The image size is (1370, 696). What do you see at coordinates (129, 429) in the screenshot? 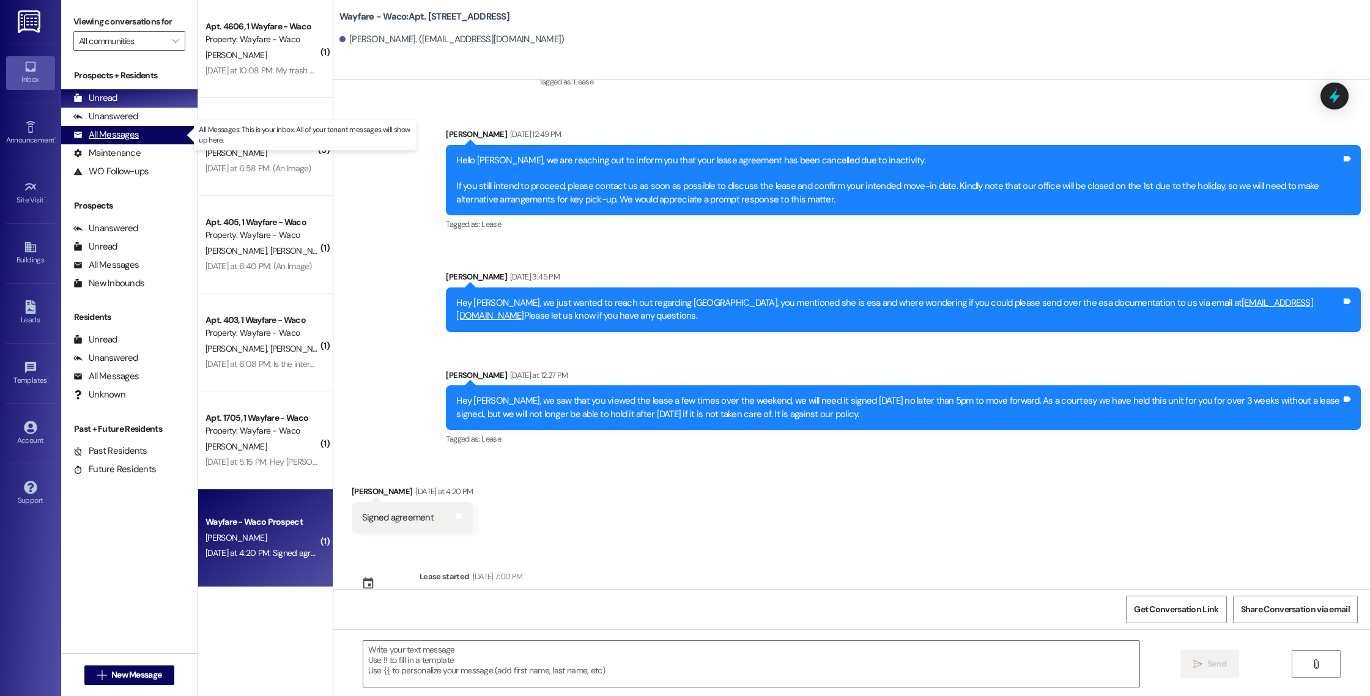
I see `div: Past + Future Residents` at bounding box center [129, 429].